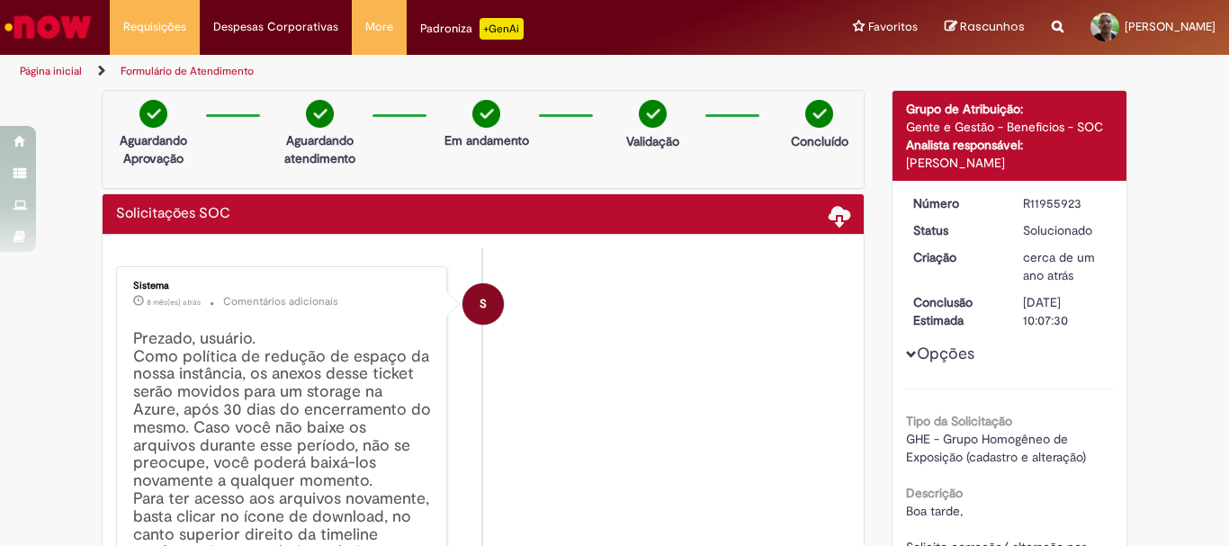 This screenshot has height=546, width=1229. Describe the element at coordinates (1009, 127) in the screenshot. I see `div: Gente e Gestão - Benefícios - SOC` at that location.